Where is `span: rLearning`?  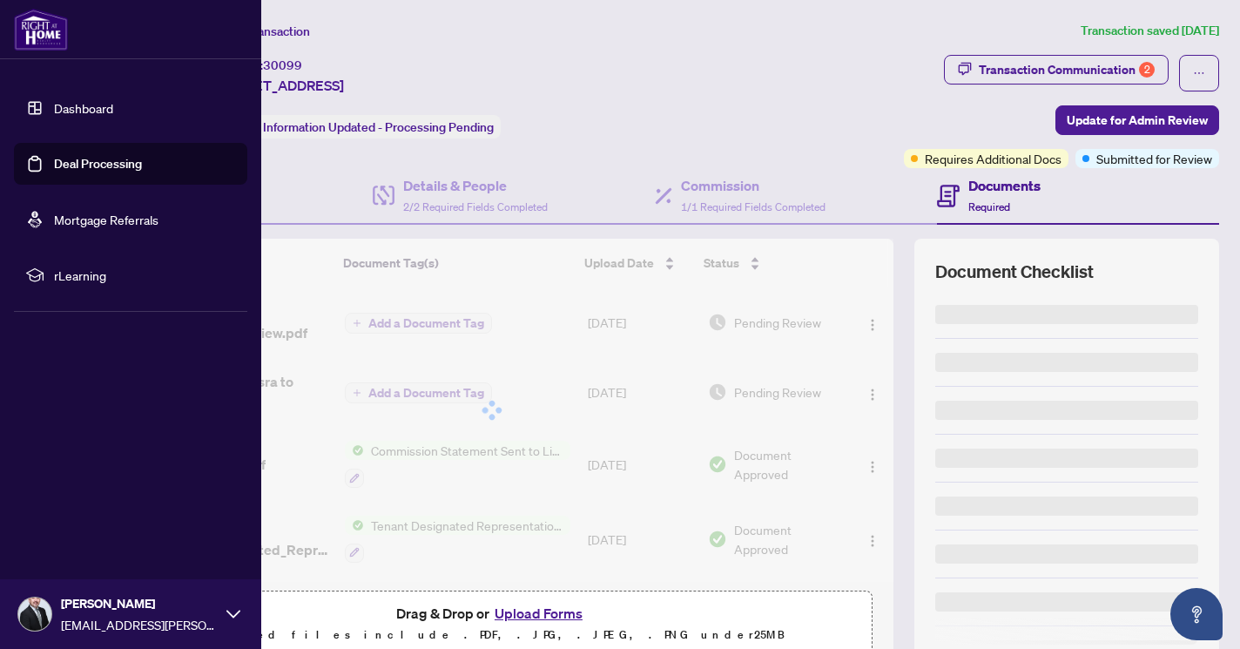
span: rLearning is located at coordinates (144, 275).